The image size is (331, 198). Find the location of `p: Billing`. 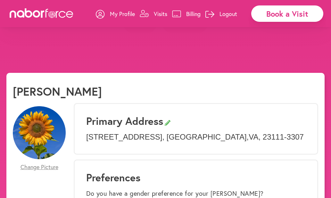

p: Billing is located at coordinates (193, 14).